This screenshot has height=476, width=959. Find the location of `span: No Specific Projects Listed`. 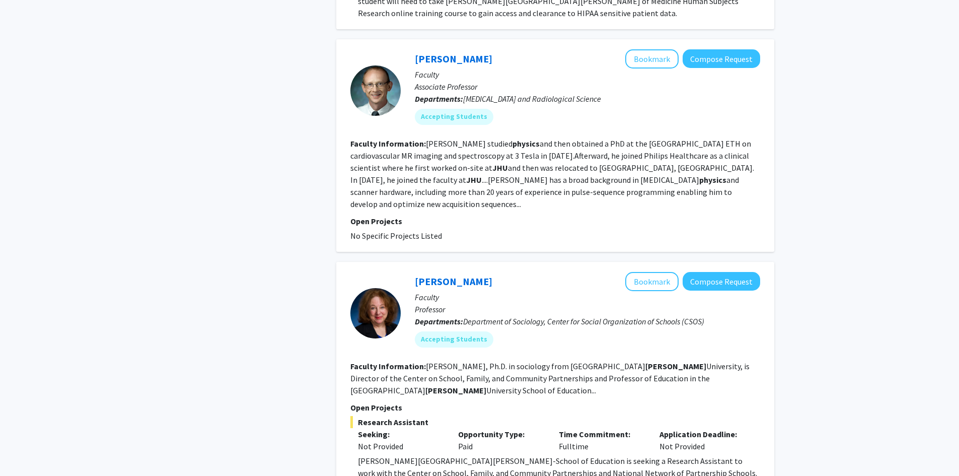

span: No Specific Projects Listed is located at coordinates (396, 236).